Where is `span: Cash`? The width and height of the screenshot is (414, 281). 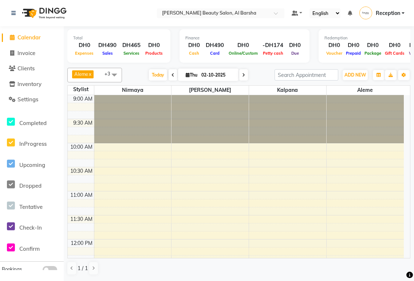 span: Cash is located at coordinates (194, 53).